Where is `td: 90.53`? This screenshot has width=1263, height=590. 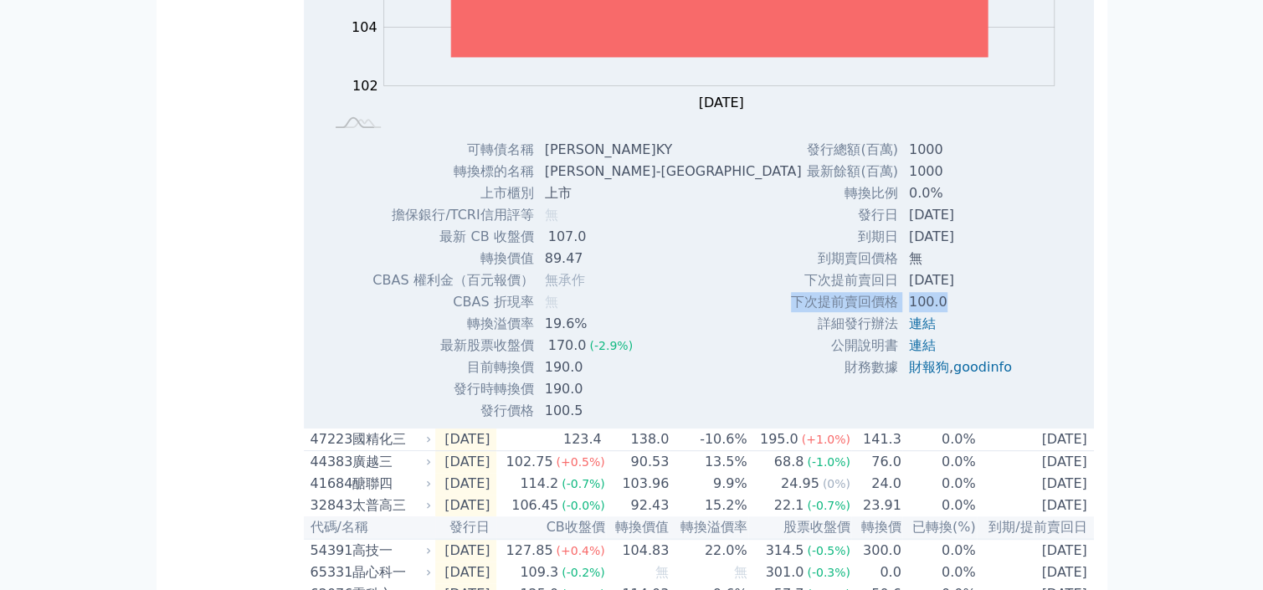 td: 90.53 is located at coordinates (638, 462).